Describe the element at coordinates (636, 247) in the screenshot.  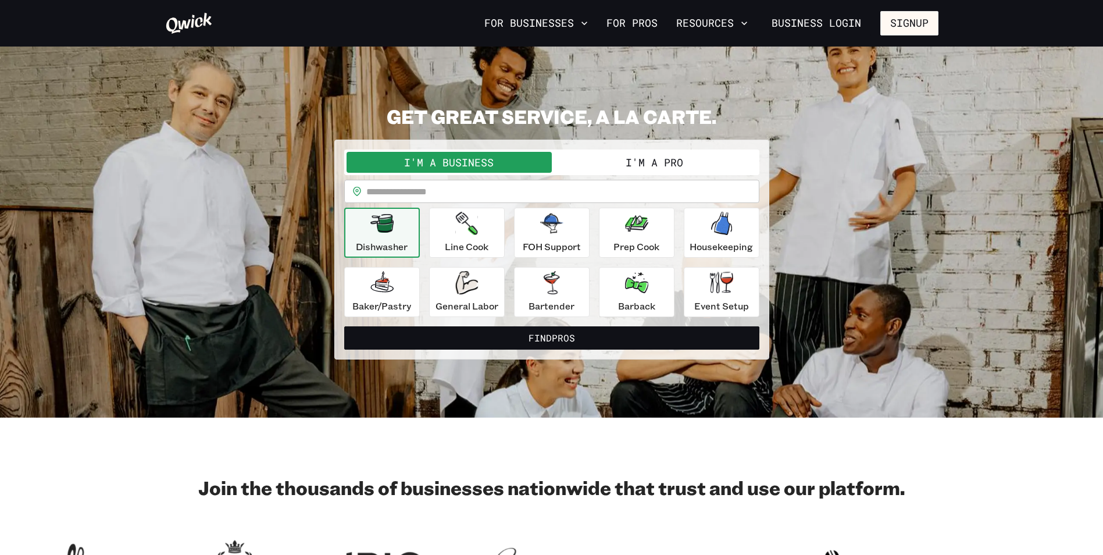
I see `p: Prep Cook` at that location.